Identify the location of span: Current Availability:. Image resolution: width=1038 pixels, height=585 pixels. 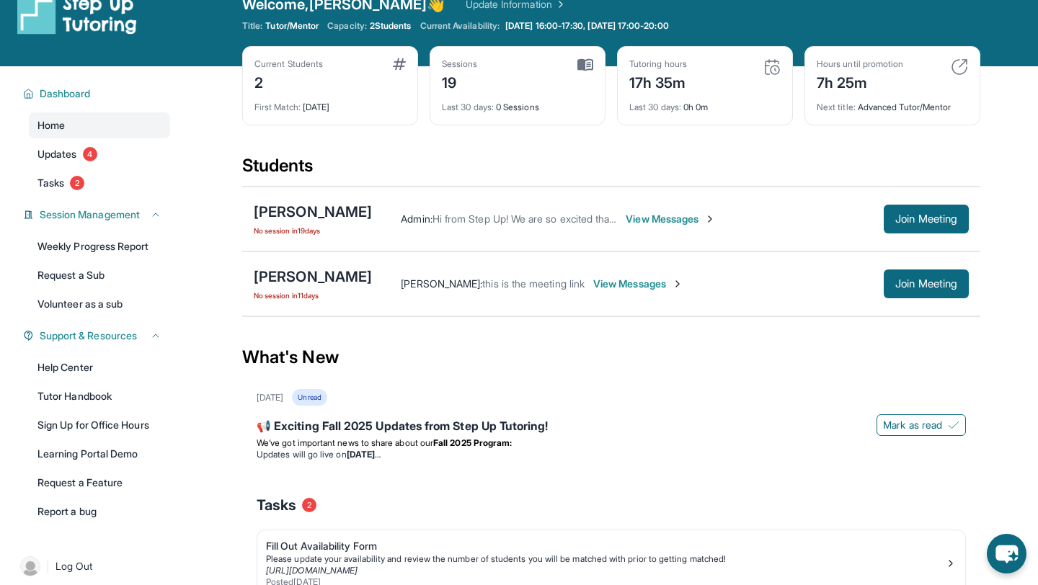
(460, 26).